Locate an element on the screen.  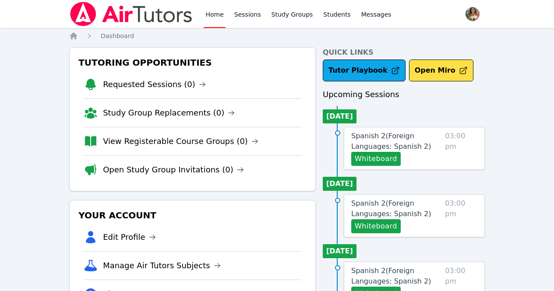
a: Open Study Group Invitations (0) is located at coordinates (174, 170).